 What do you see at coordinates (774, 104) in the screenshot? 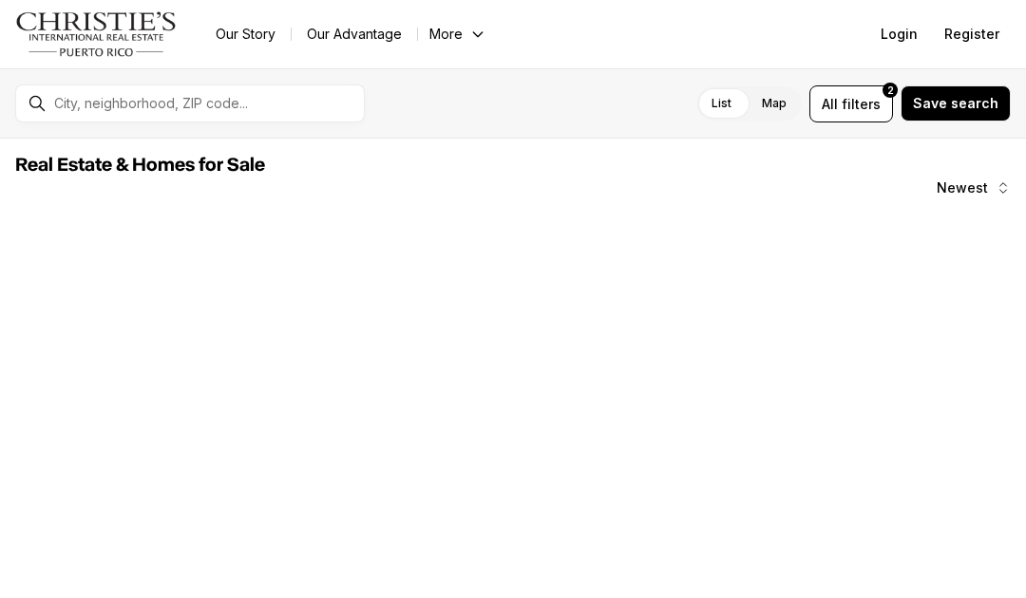
I see `label: Map` at bounding box center [774, 104].